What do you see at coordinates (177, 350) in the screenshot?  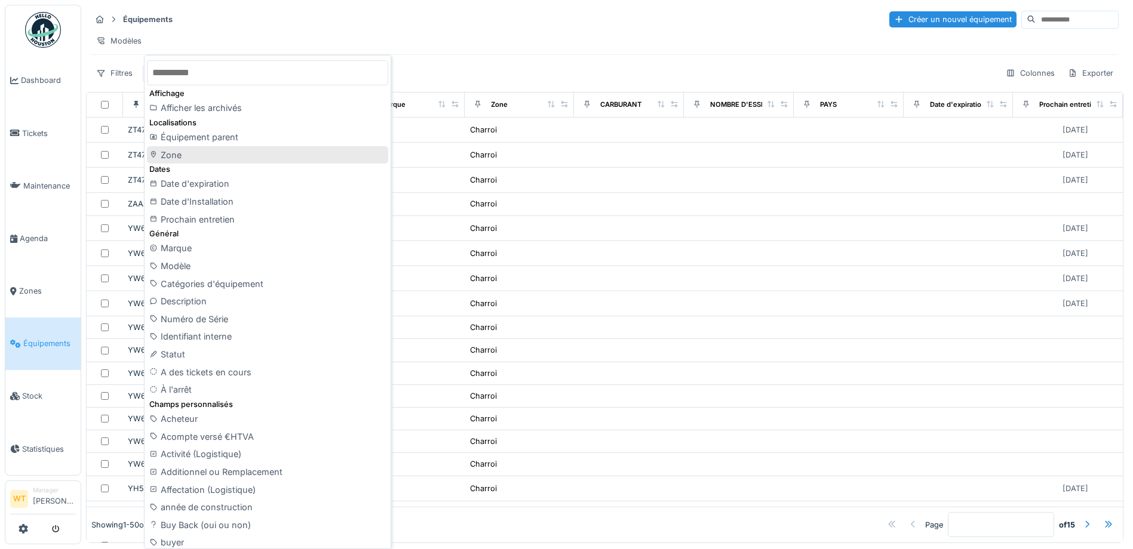 I see `div: YW6674` at bounding box center [177, 350].